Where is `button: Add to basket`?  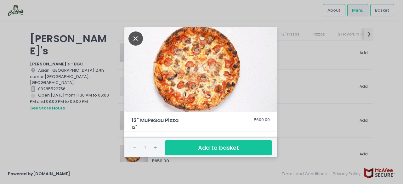 button: Add to basket is located at coordinates (219, 148).